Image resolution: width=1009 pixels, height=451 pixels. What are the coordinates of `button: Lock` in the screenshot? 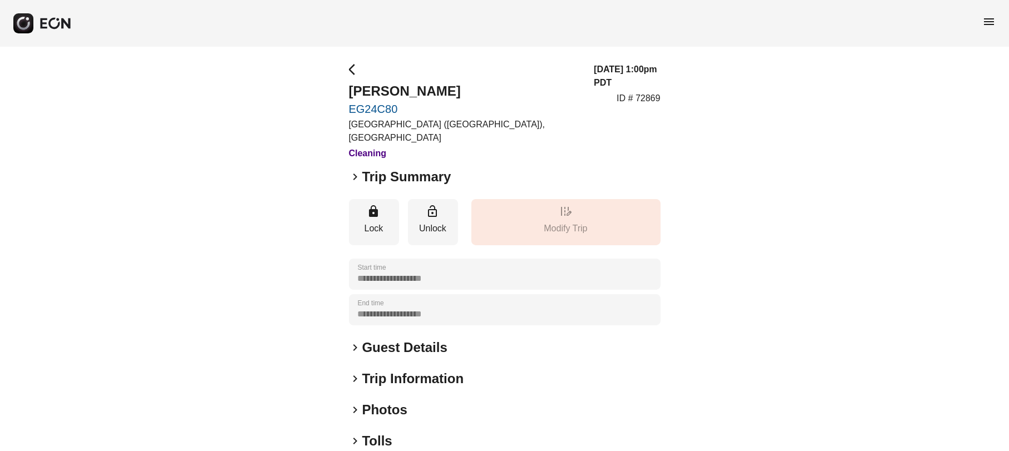 It's located at (374, 222).